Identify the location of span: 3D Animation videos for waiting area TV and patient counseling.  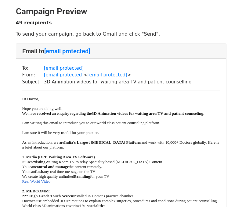
(147, 113).